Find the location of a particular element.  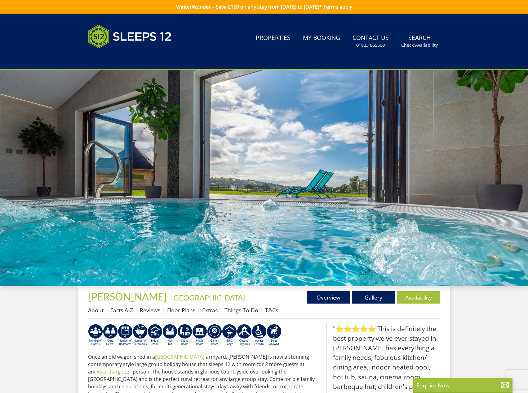

a: Extras is located at coordinates (210, 310).